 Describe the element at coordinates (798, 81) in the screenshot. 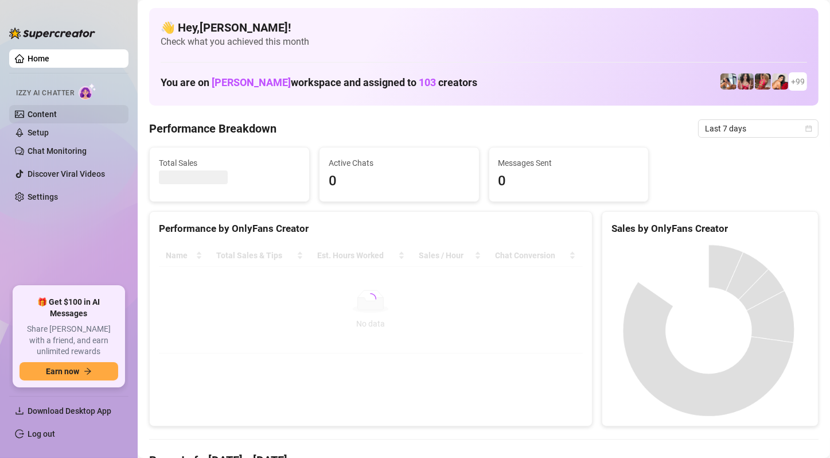

I see `span: + 99` at that location.